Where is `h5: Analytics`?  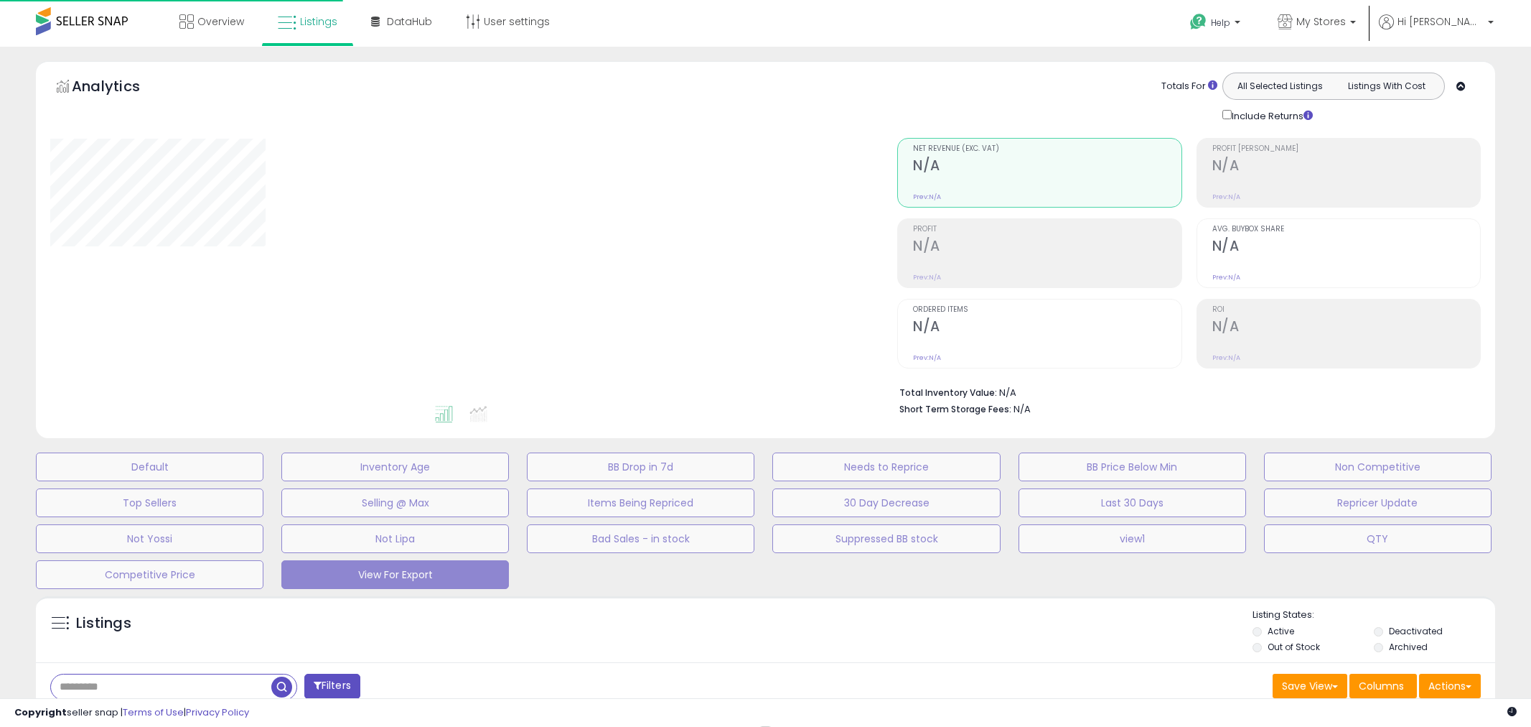
h5: Analytics is located at coordinates (120, 88).